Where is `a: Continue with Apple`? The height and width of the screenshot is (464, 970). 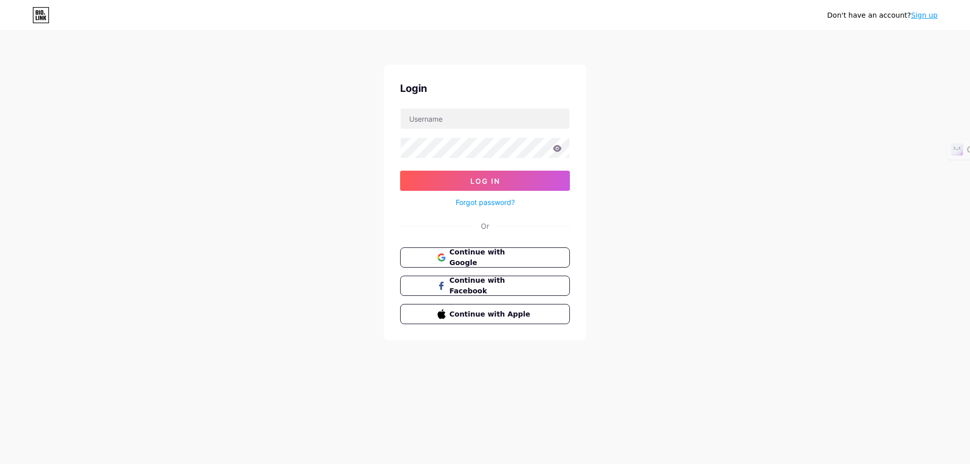
a: Continue with Apple is located at coordinates (485, 314).